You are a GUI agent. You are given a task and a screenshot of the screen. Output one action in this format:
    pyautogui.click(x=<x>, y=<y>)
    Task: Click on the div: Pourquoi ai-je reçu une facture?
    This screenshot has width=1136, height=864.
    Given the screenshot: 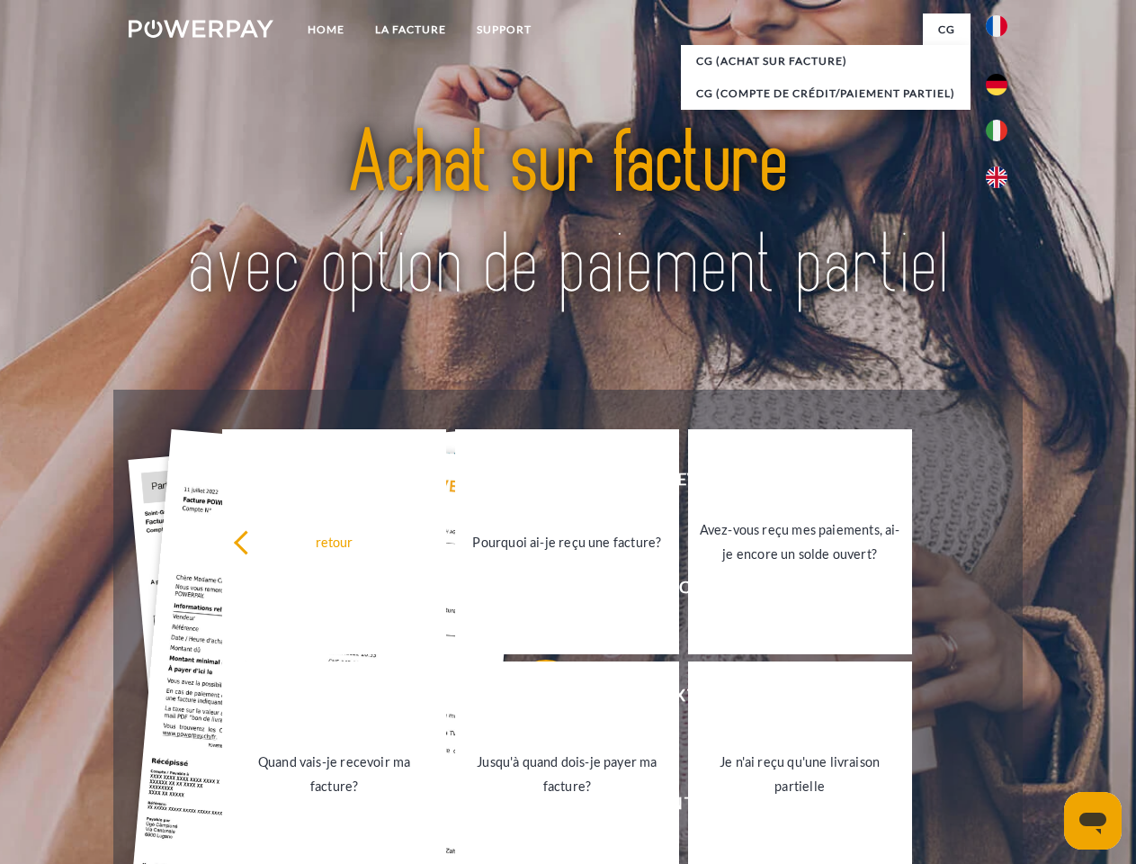 What is the action you would take?
    pyautogui.click(x=567, y=541)
    